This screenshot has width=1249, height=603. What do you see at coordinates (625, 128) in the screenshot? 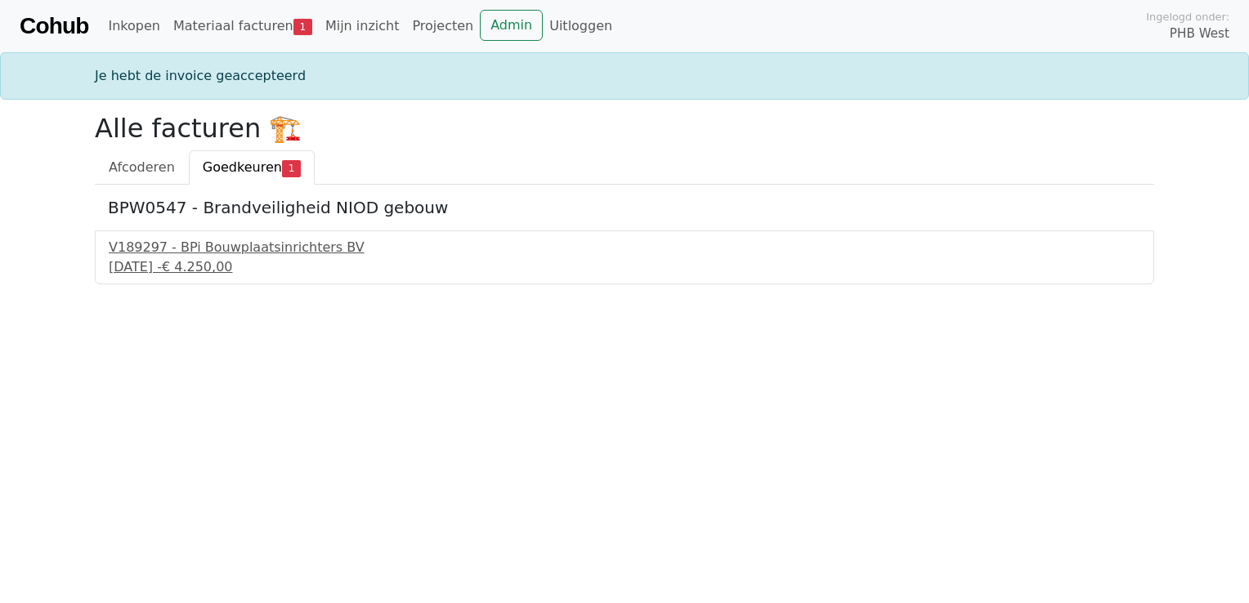
I see `h2: Alle facturen 🏗️` at bounding box center [625, 128].